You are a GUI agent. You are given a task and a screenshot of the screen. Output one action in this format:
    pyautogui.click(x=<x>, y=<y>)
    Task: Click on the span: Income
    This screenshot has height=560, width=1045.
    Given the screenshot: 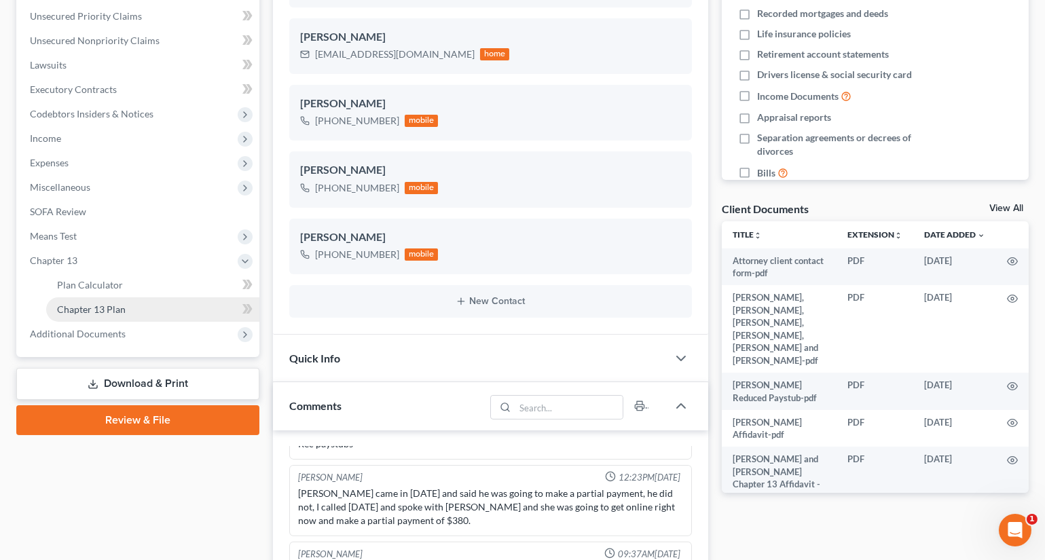 What is the action you would take?
    pyautogui.click(x=45, y=138)
    